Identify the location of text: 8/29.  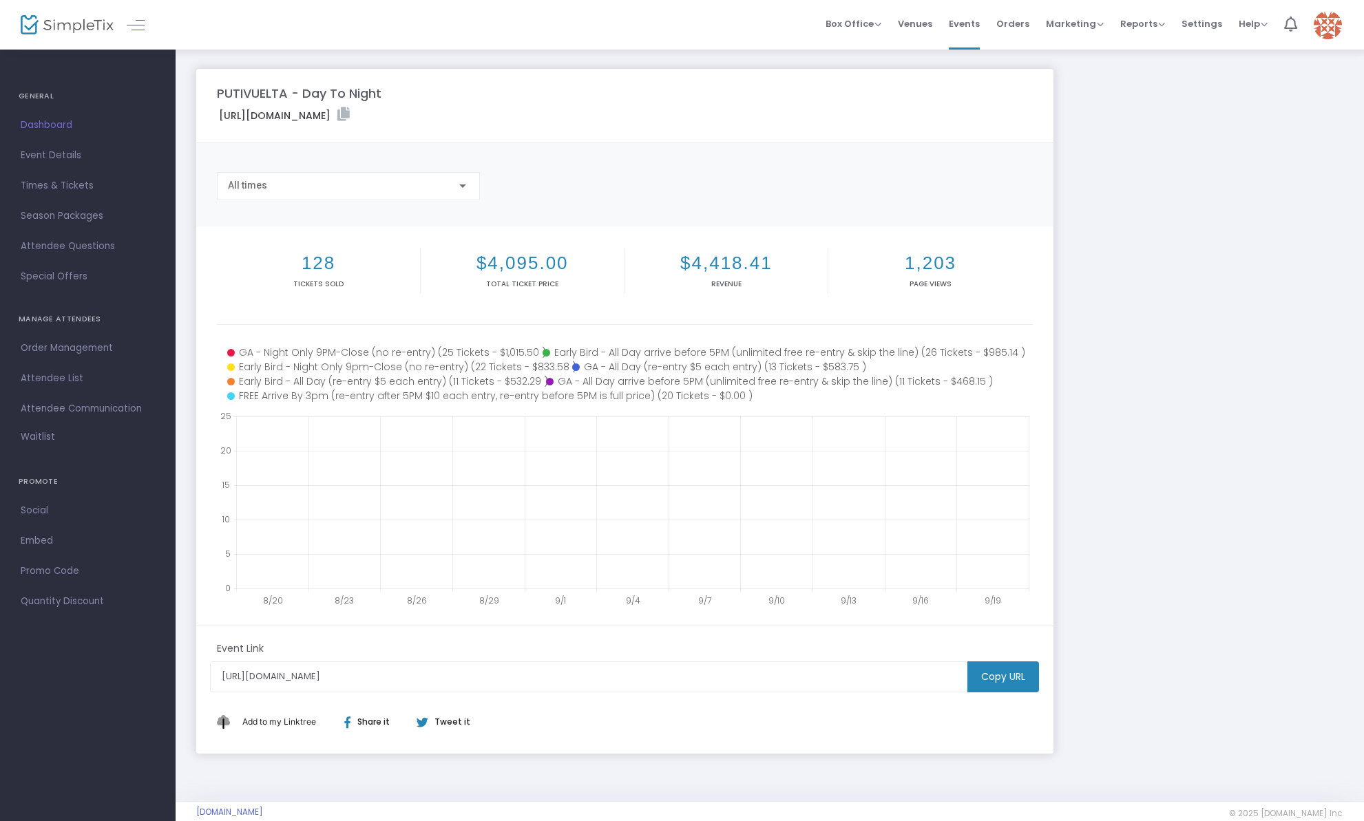
(489, 600).